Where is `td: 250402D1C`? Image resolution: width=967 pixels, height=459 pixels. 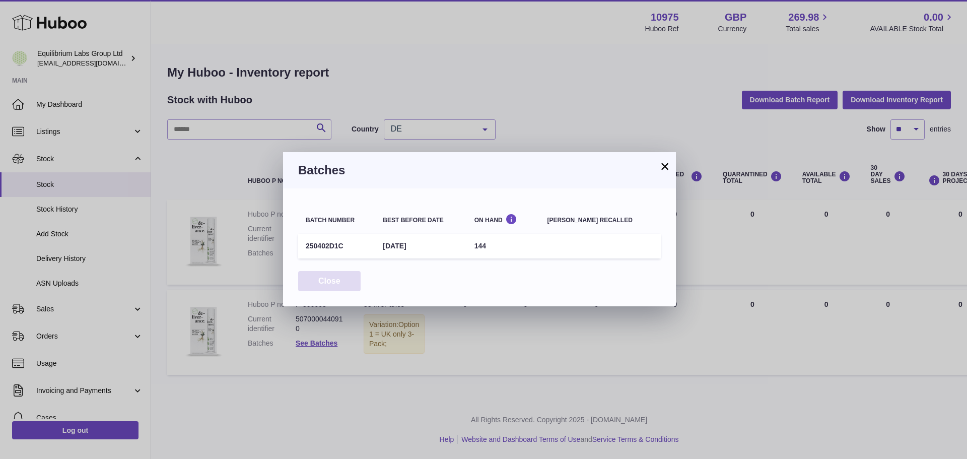 td: 250402D1C is located at coordinates (336, 246).